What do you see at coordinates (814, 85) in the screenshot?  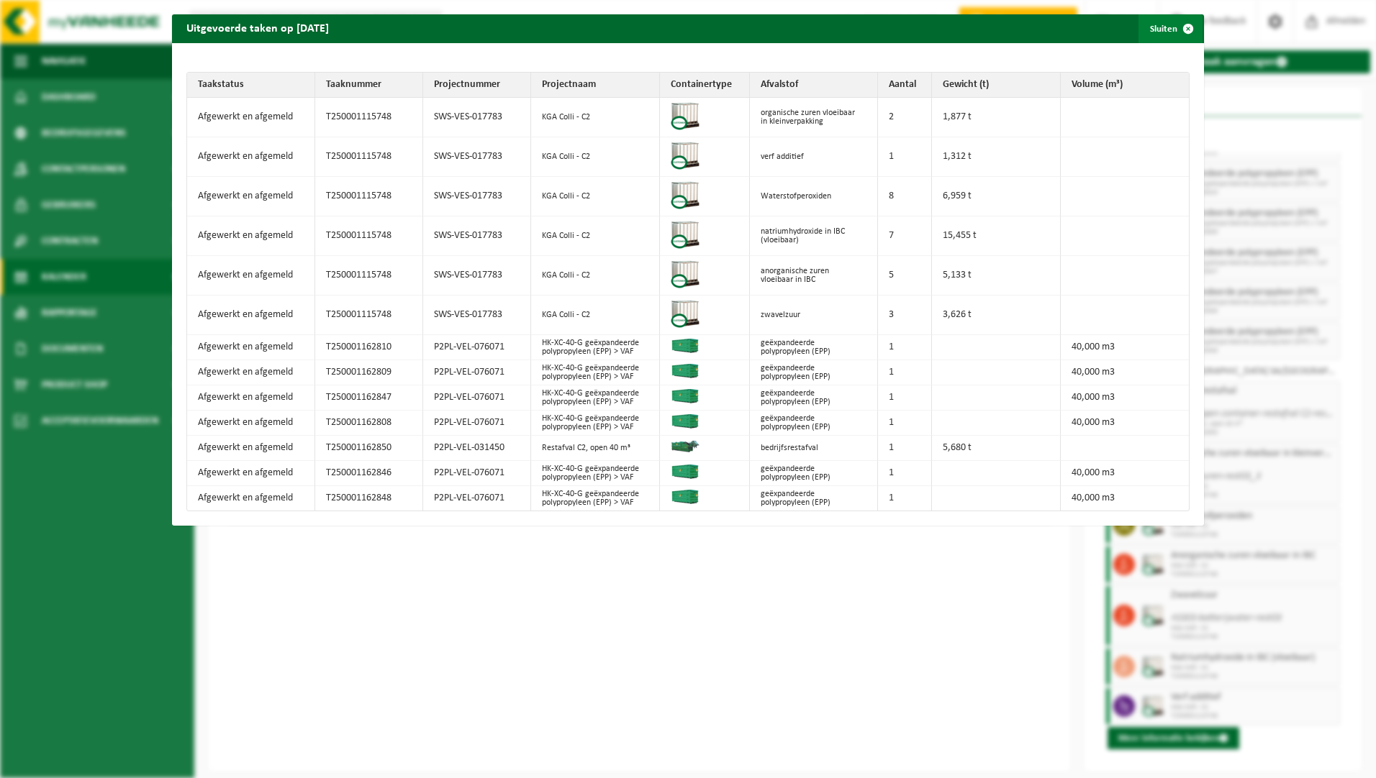 I see `th: Afvalstof` at bounding box center [814, 85].